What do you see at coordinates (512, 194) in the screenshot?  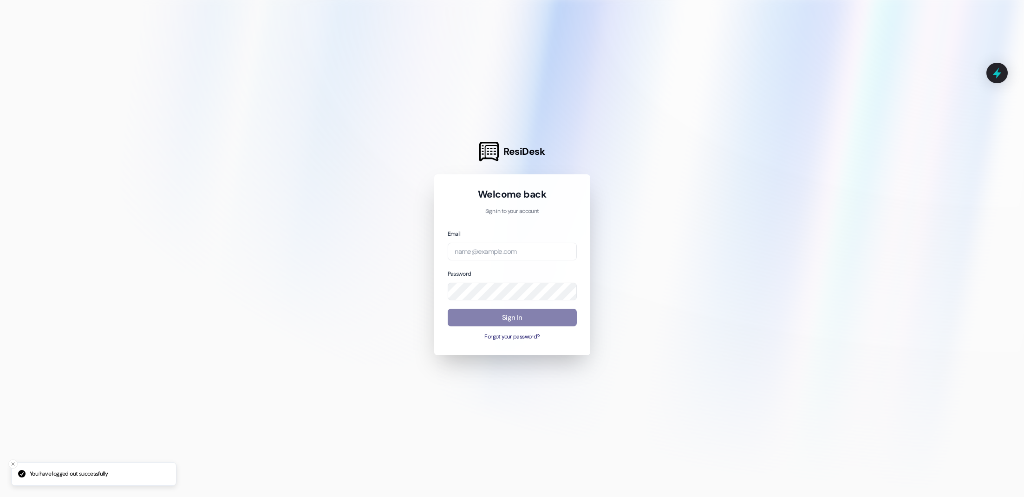 I see `h1: Welcome back` at bounding box center [512, 194].